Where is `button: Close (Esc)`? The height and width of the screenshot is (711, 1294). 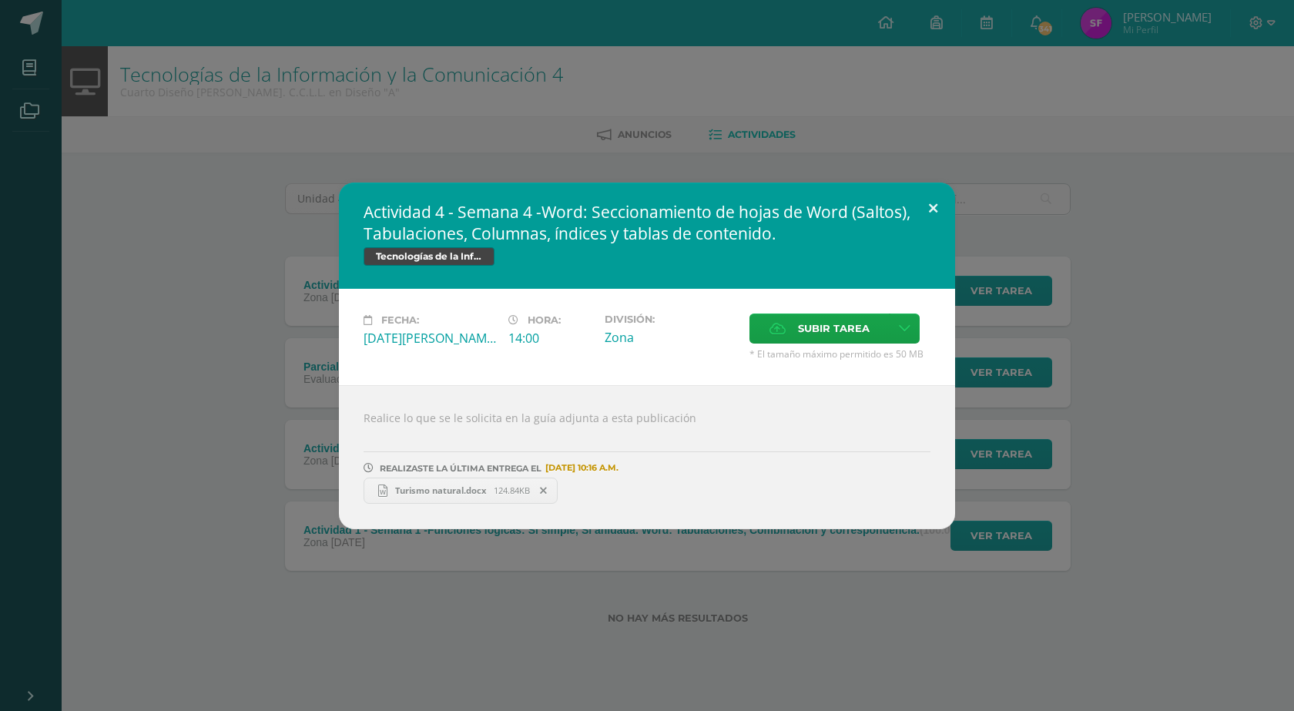 button: Close (Esc) is located at coordinates (933, 209).